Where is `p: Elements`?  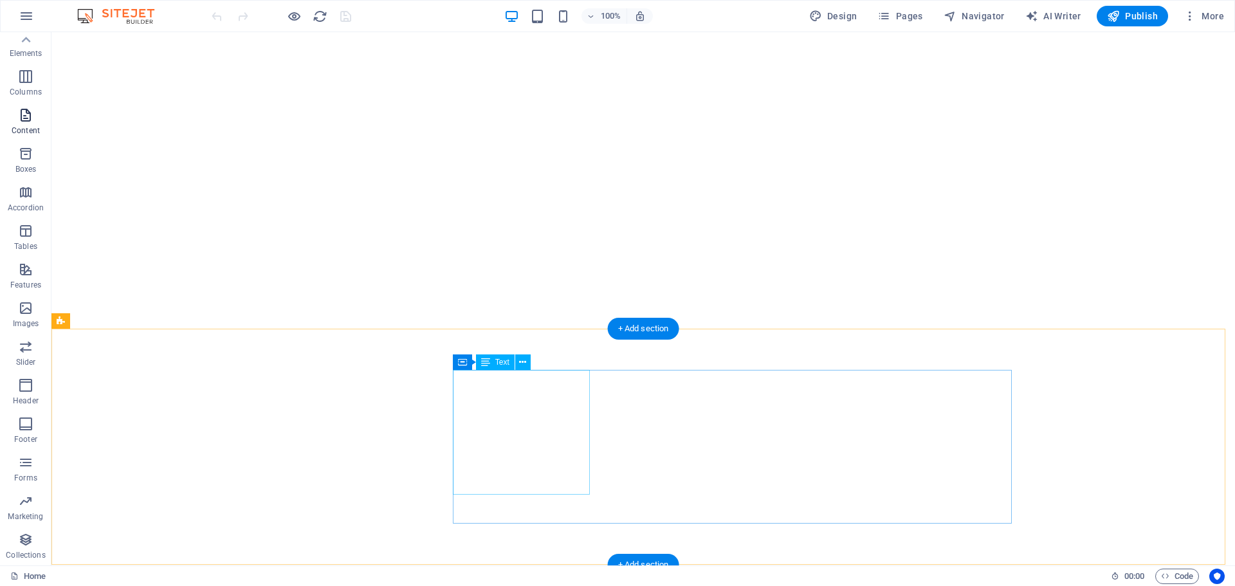
p: Elements is located at coordinates (26, 53).